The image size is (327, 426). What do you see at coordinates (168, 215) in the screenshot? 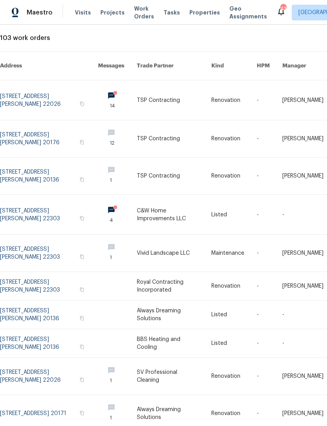
I see `td: C&W Home Improvements LLC` at bounding box center [168, 215].